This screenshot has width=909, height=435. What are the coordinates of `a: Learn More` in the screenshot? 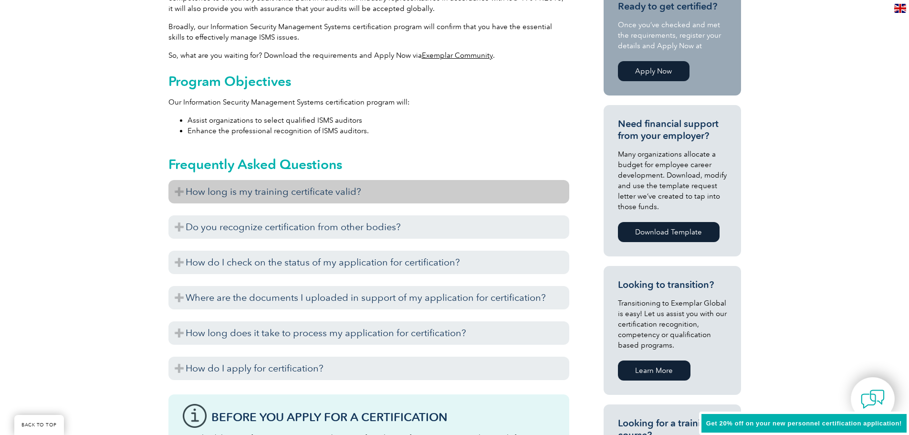 It's located at (654, 370).